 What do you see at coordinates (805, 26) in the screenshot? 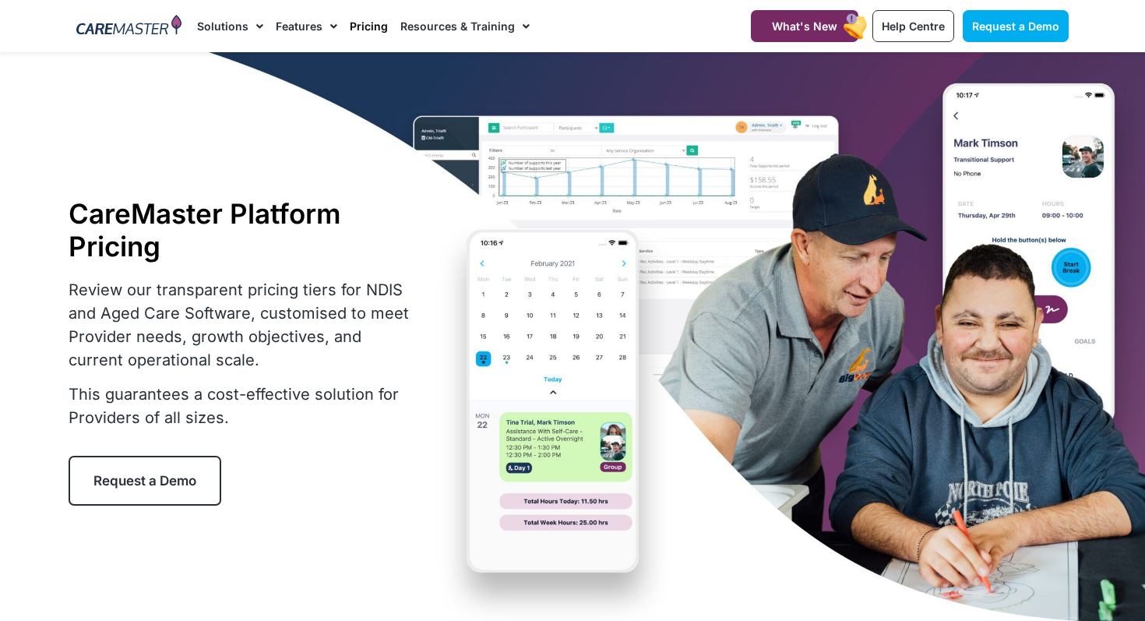
I see `a: What's New` at bounding box center [805, 26].